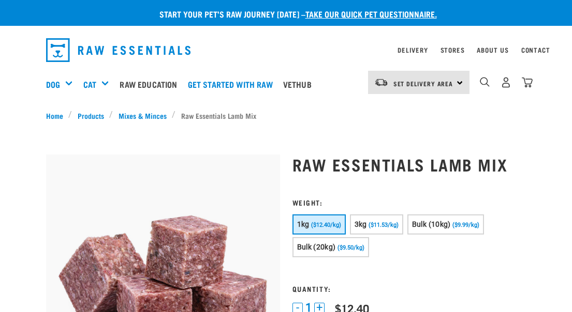  What do you see at coordinates (118, 50) in the screenshot?
I see `img: Raw Essentials Logo` at bounding box center [118, 50].